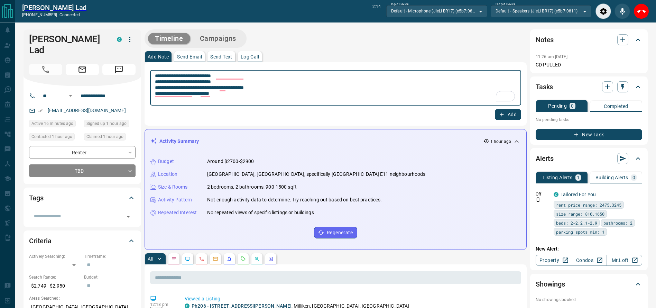  What do you see at coordinates (119, 69) in the screenshot?
I see `span: Message` at bounding box center [119, 69].